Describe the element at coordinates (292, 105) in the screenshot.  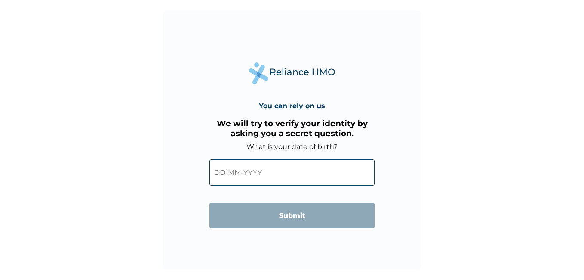
I see `h4: You can rely on us` at that location.